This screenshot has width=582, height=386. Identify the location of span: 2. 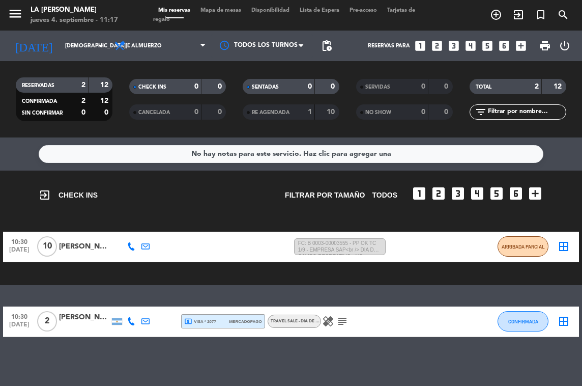
(47, 321).